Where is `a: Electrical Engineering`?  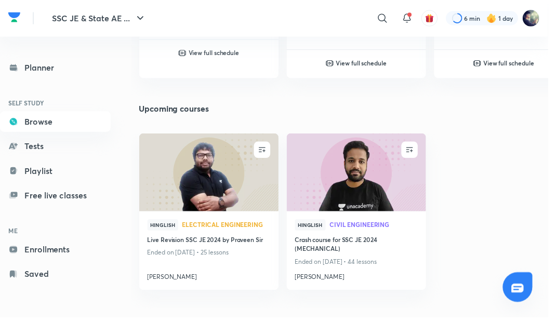
a: Electrical Engineering is located at coordinates (230, 229).